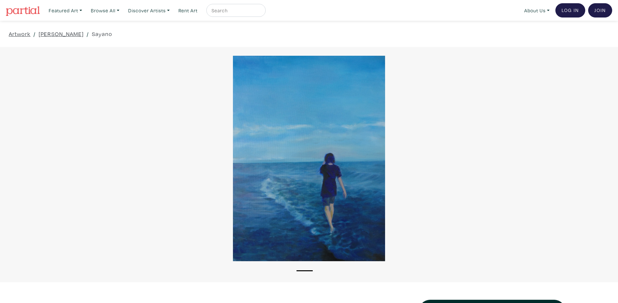 The image size is (618, 303). What do you see at coordinates (102, 34) in the screenshot?
I see `a: Sayano` at bounding box center [102, 34].